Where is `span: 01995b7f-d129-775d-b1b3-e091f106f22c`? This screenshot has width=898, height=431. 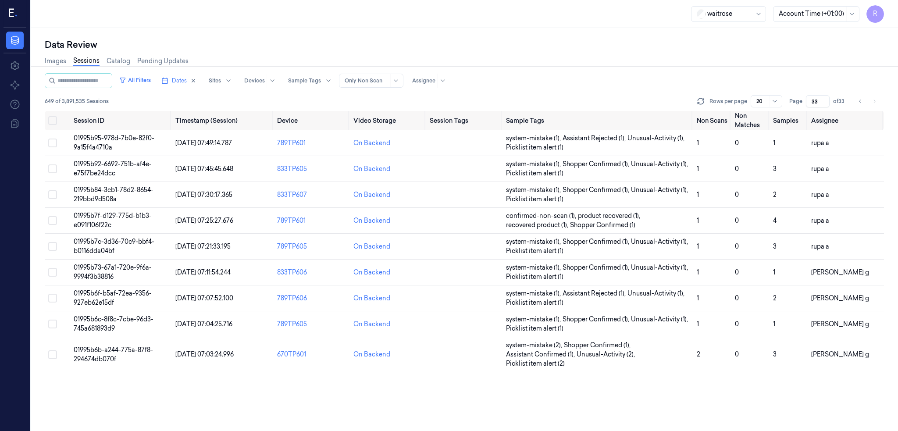
span: 01995b7f-d129-775d-b1b3-e091f106f22c is located at coordinates (113, 220).